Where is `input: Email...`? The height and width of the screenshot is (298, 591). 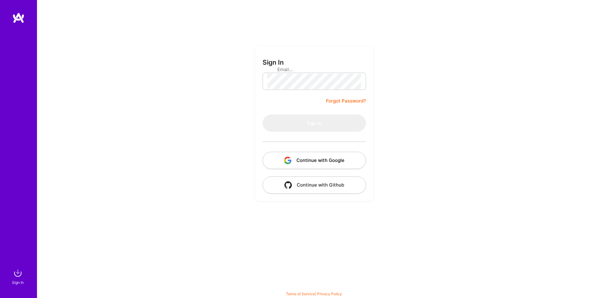
input: Email... is located at coordinates (314, 69).